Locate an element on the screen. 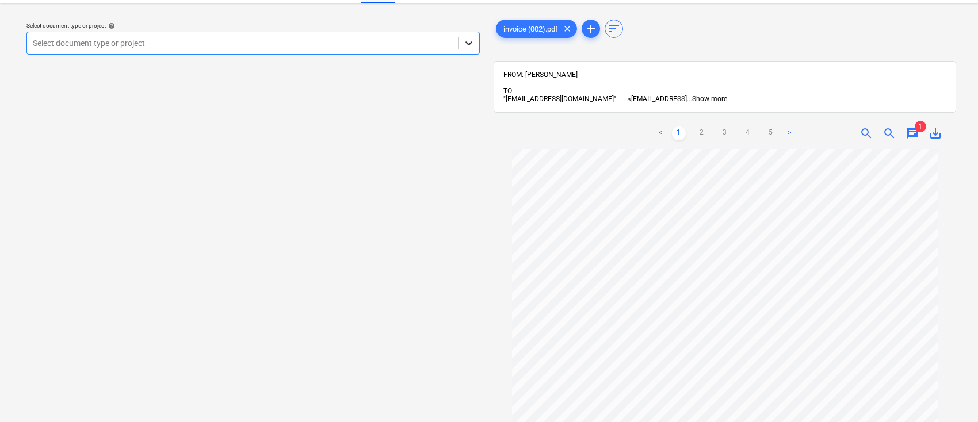 The image size is (978, 422). div: Select document type or project is located at coordinates (253, 25).